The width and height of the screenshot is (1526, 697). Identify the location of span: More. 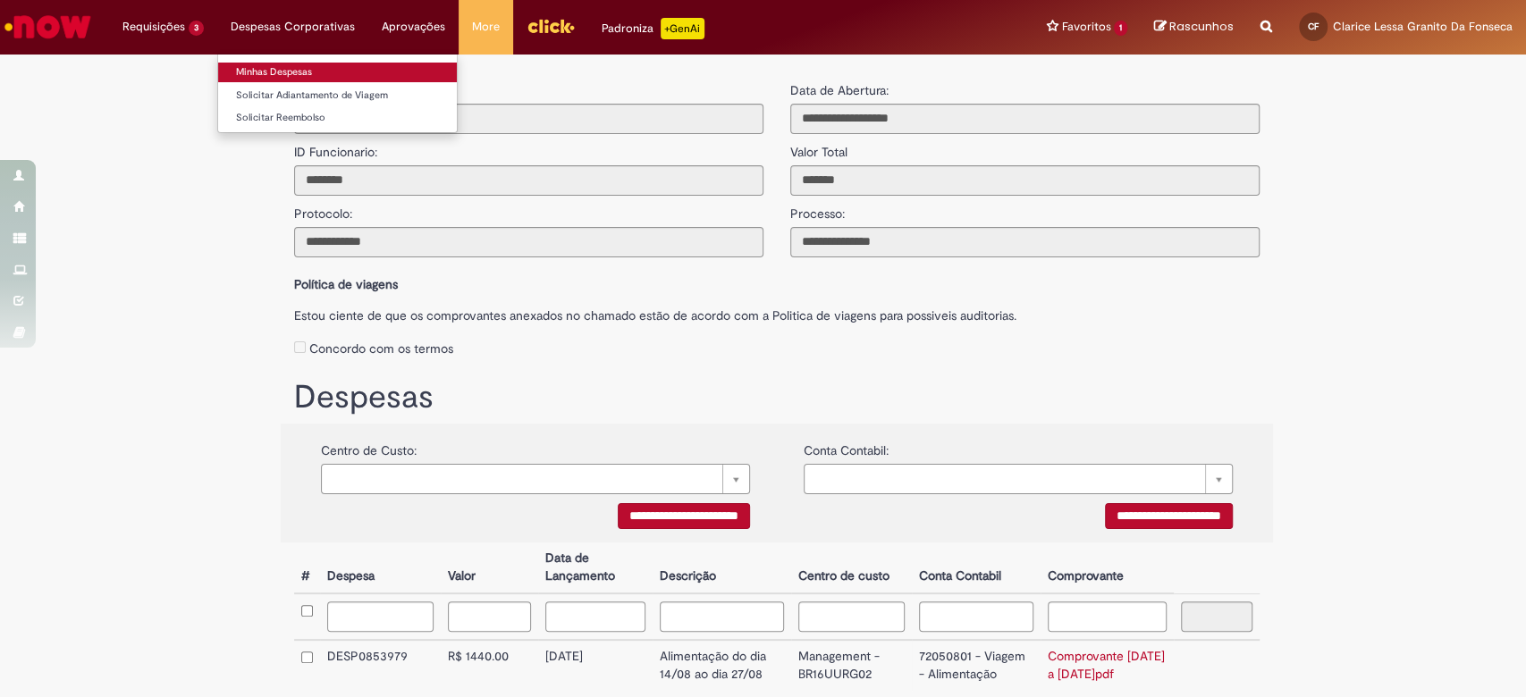
(485, 27).